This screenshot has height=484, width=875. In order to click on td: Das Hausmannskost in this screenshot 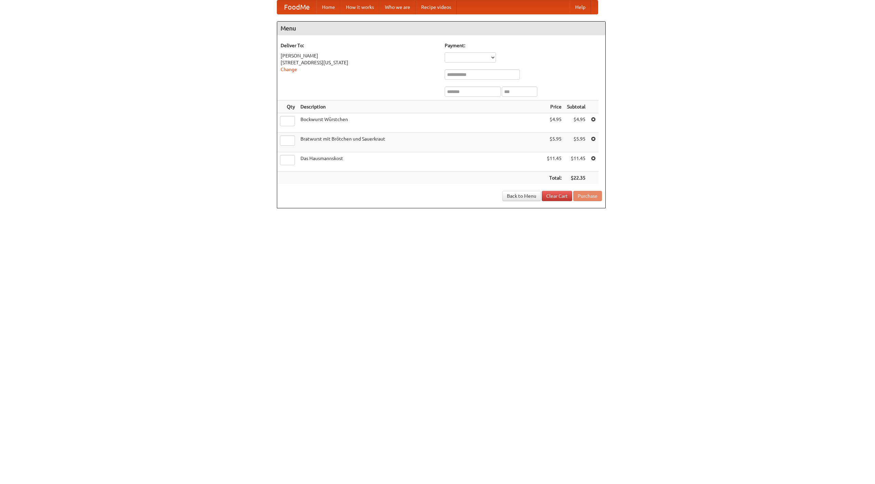, I will do `click(421, 162)`.